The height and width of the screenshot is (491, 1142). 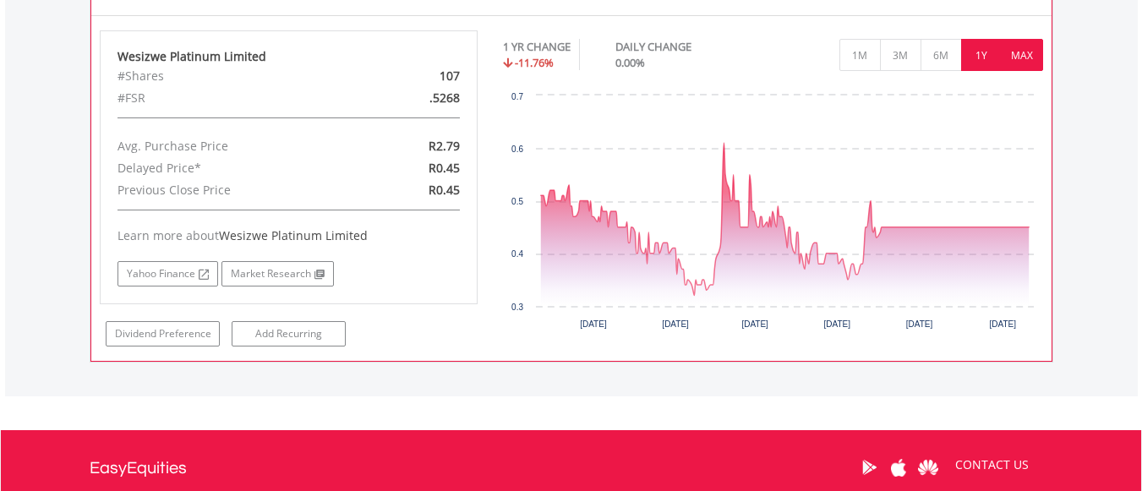 What do you see at coordinates (534, 63) in the screenshot?
I see `span: -11.76%` at bounding box center [534, 63].